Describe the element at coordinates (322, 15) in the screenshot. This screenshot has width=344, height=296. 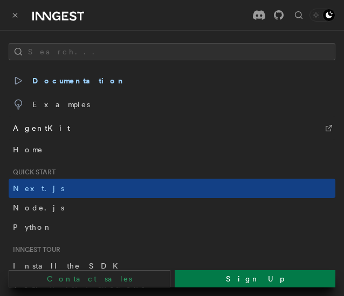
I see `button: Toggle dark mode` at that location.